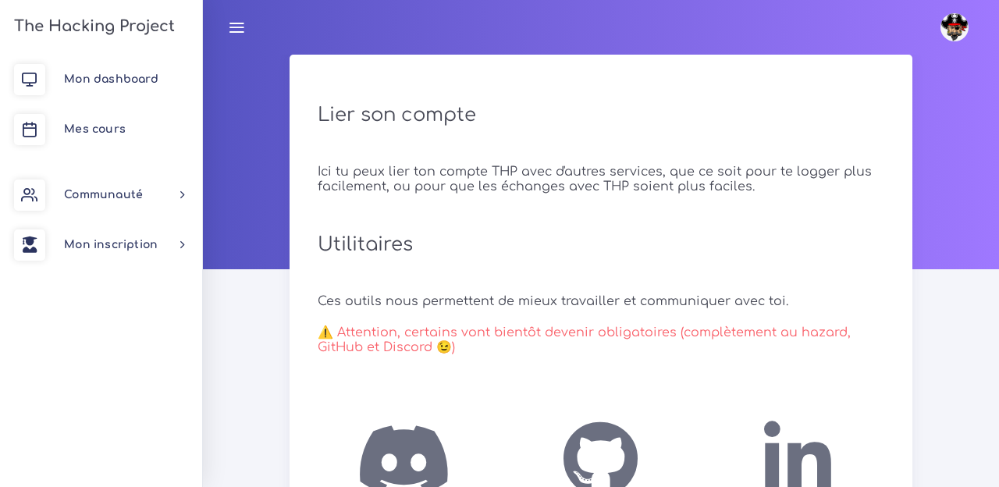 This screenshot has width=999, height=487. What do you see at coordinates (955, 27) in the screenshot?
I see `img: avatar` at bounding box center [955, 27].